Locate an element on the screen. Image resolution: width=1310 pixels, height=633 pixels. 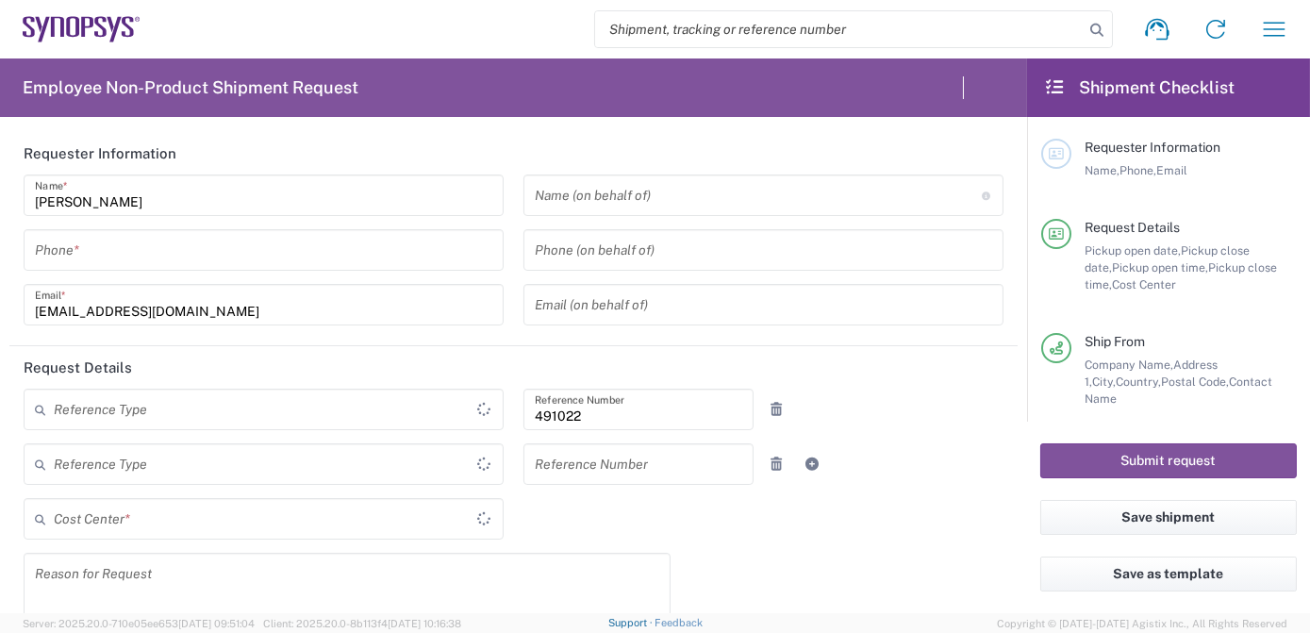
span: Postal Code, is located at coordinates (1195, 381).